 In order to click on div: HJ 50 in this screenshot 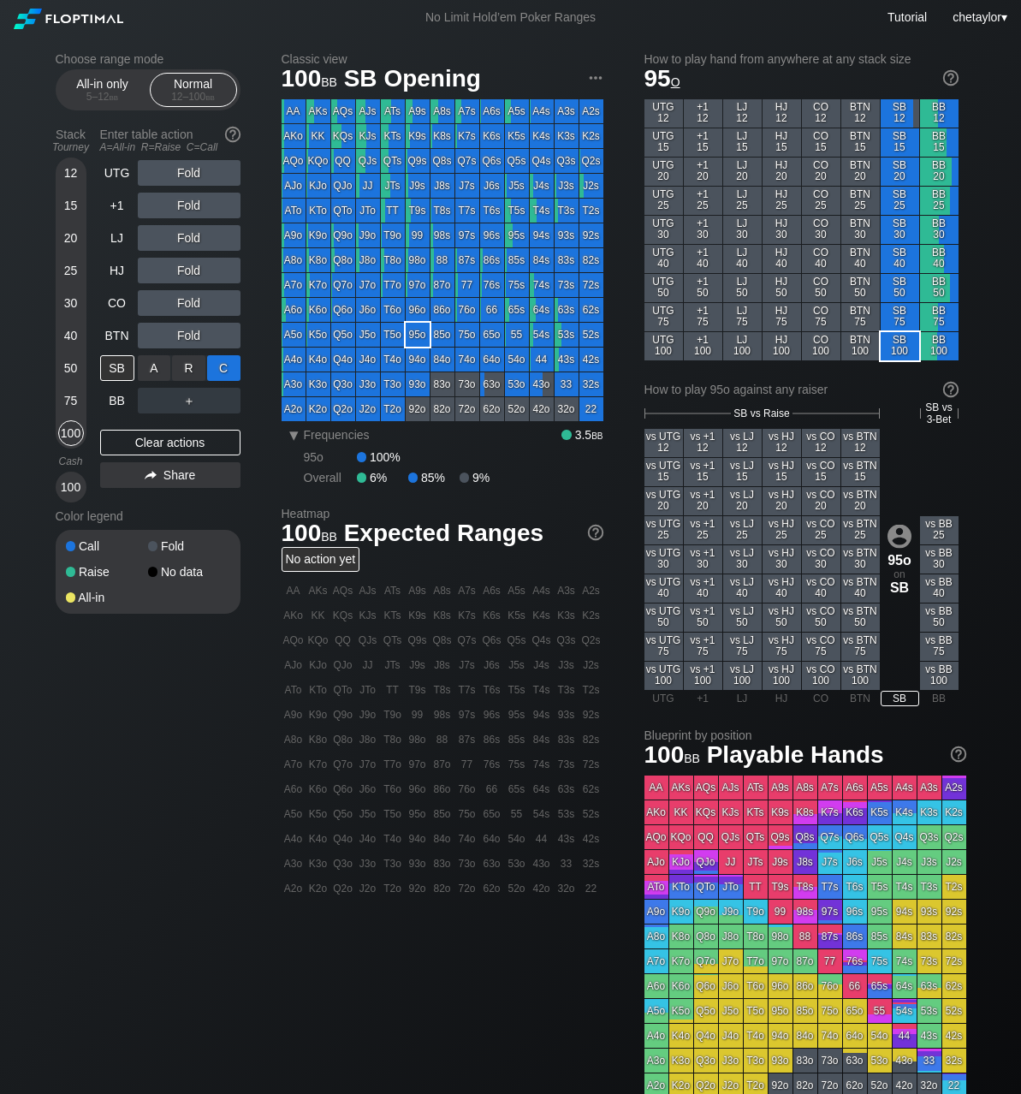, I will do `click(781, 287)`.